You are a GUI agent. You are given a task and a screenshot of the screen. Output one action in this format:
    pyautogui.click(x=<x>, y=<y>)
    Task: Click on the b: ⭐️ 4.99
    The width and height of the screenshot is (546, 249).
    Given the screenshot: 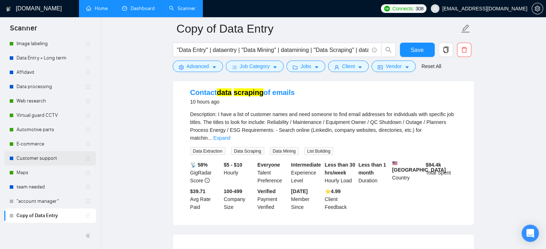 What is the action you would take?
    pyautogui.click(x=333, y=192)
    